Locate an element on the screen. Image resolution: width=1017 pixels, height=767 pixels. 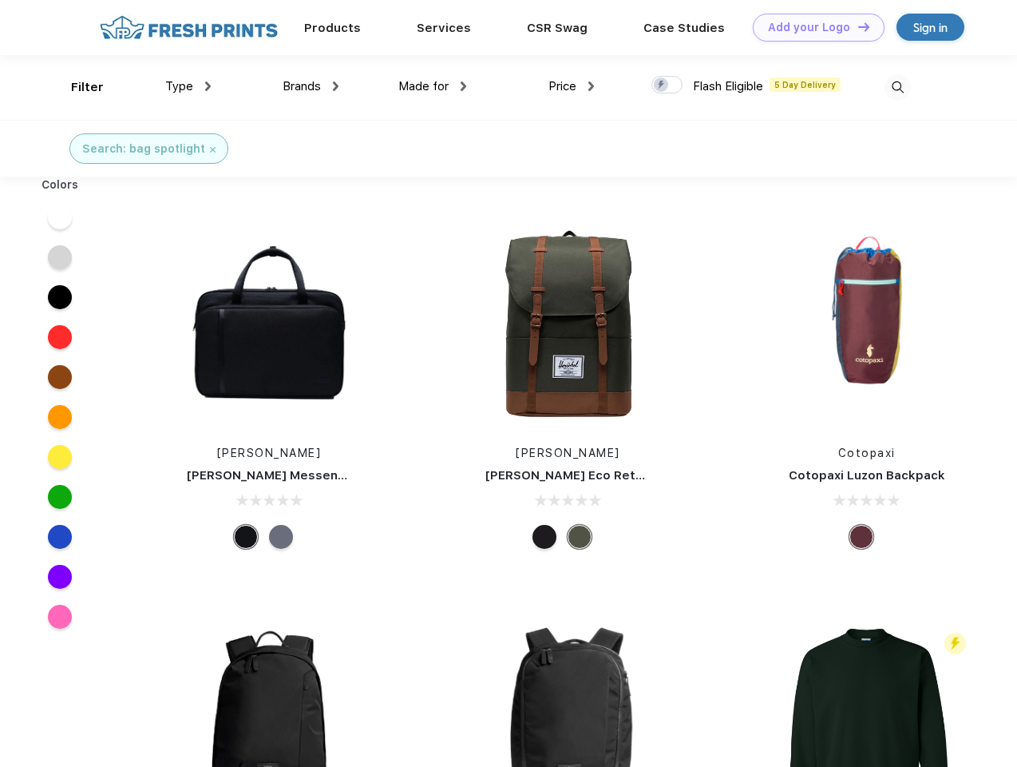
img: filter_cancel.svg is located at coordinates (212, 149).